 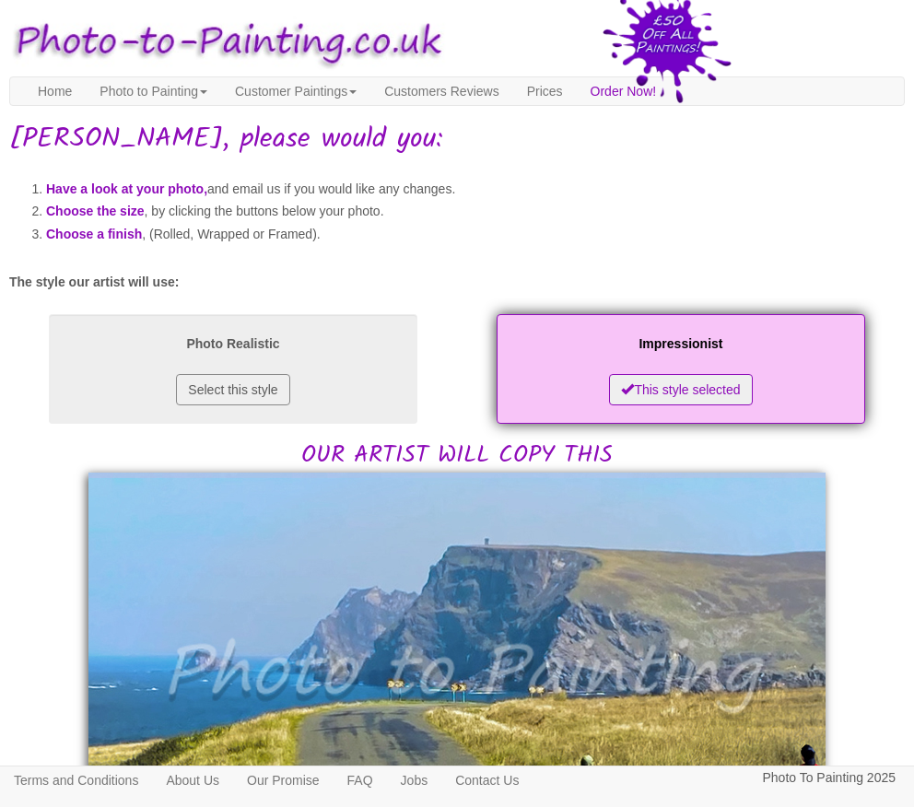 What do you see at coordinates (624, 91) in the screenshot?
I see `a: Order Now!` at bounding box center [624, 91].